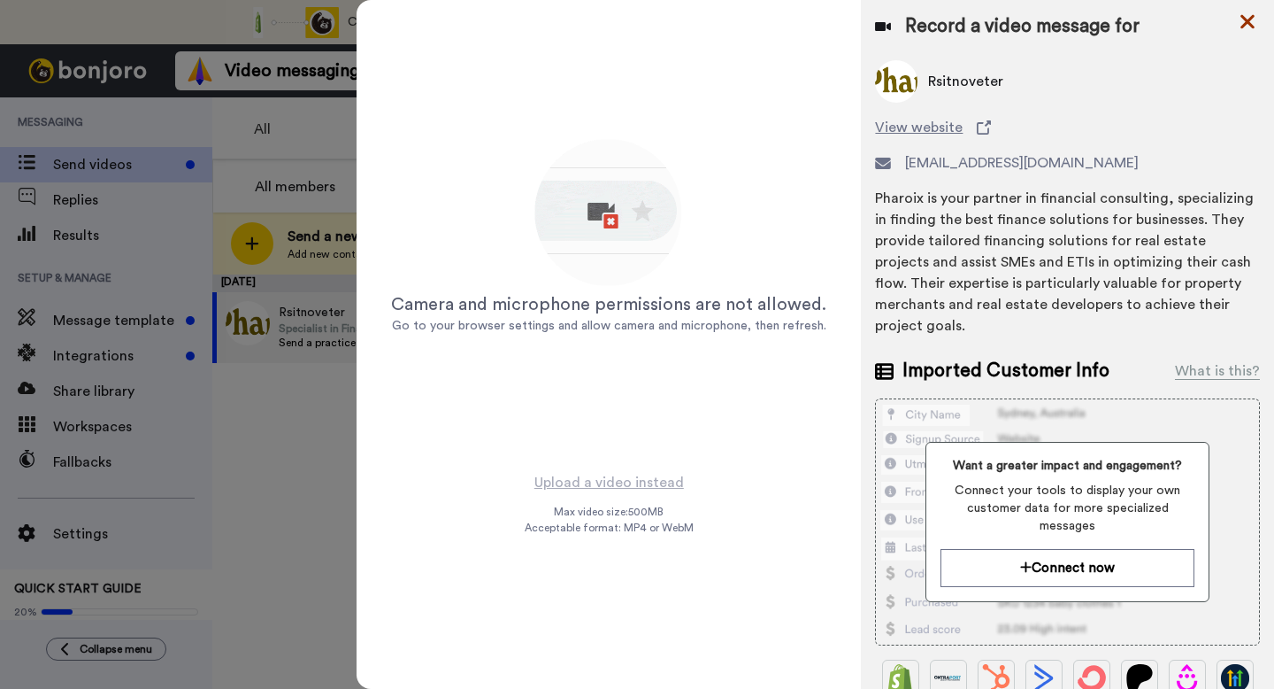  Describe the element at coordinates (609, 304) in the screenshot. I see `div: Camera and microphone permissions are not allowed.` at that location.